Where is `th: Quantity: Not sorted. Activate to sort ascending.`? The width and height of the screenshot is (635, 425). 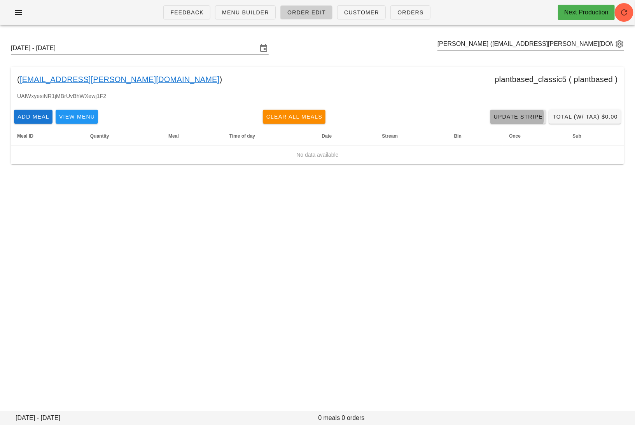
th: Quantity: Not sorted. Activate to sort ascending. is located at coordinates (123, 136).